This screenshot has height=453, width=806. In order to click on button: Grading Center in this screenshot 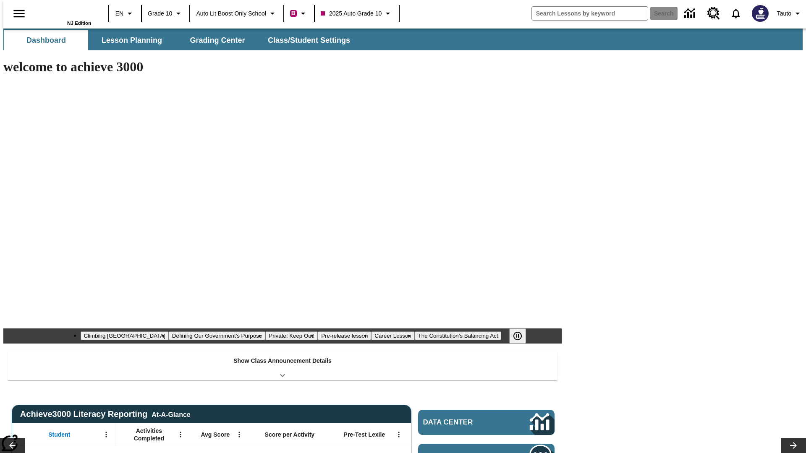, I will do `click(217, 40)`.